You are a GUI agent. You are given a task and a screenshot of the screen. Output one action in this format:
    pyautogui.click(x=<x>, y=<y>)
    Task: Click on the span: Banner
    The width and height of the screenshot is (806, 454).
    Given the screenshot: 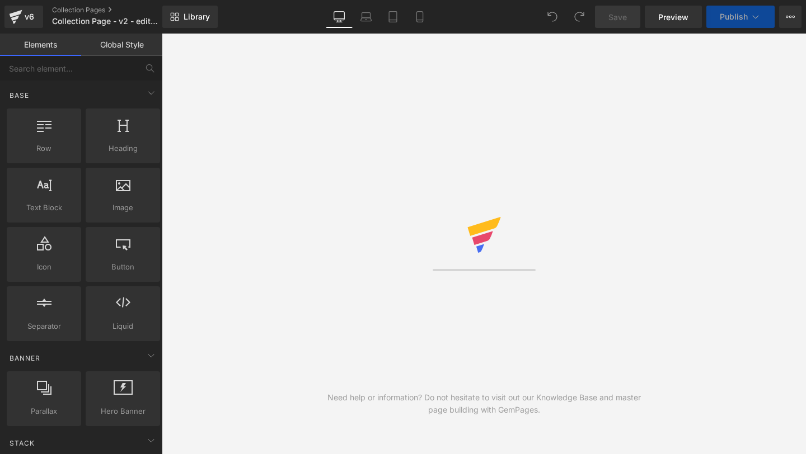 What is the action you would take?
    pyautogui.click(x=25, y=358)
    